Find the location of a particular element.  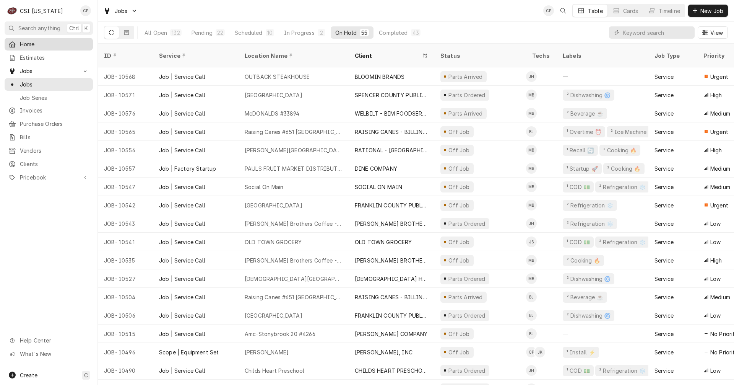

div: JOB-10556 is located at coordinates (125, 150).